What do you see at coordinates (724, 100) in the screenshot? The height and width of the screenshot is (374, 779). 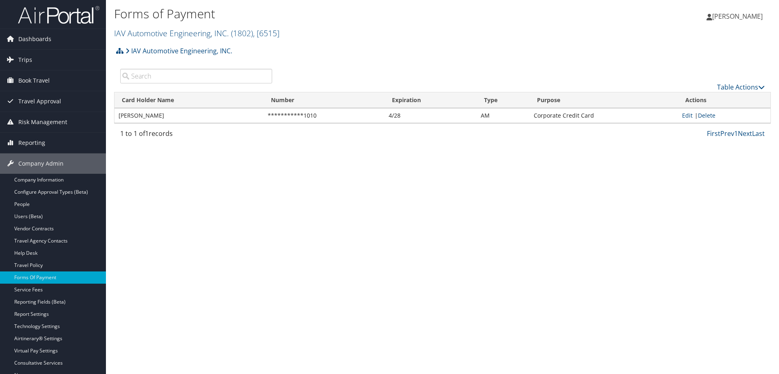 I see `th: Actions` at bounding box center [724, 100].